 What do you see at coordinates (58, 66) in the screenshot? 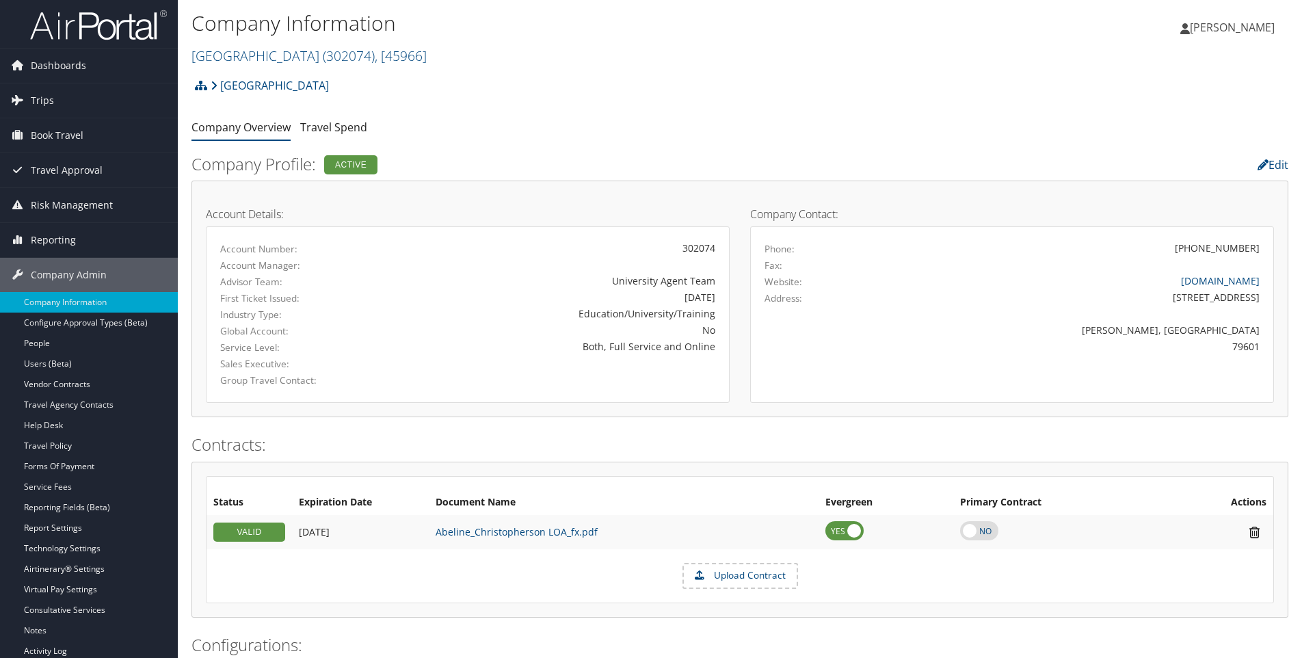
I see `span: Dashboards` at bounding box center [58, 66].